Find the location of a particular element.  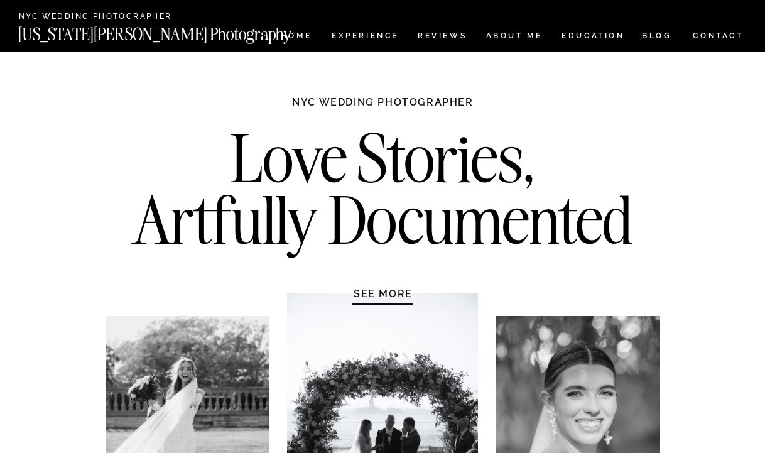

a: Experience is located at coordinates (364, 37).